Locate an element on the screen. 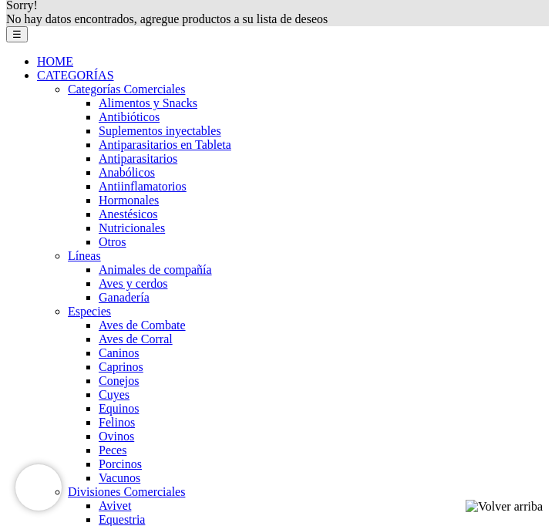  a: Aves y cerdos is located at coordinates (133, 283).